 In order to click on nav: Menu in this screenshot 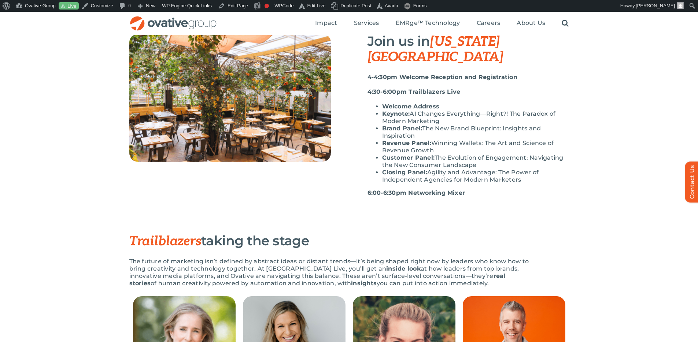, I will do `click(442, 23)`.